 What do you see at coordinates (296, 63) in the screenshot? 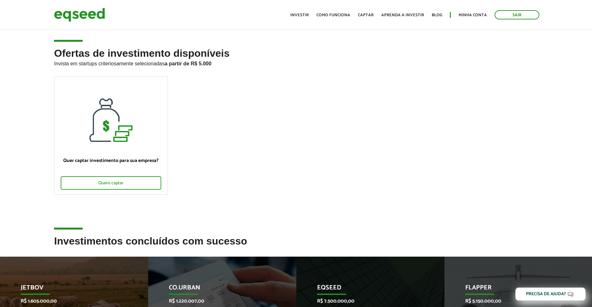
I see `p: Invista em startups criteriosamente selecionadas` at bounding box center [296, 63].